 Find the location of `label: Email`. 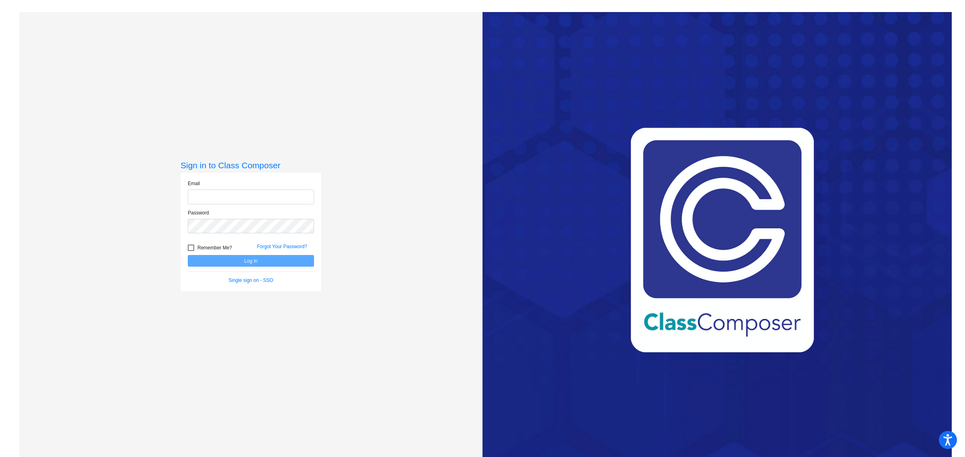

label: Email is located at coordinates (194, 184).